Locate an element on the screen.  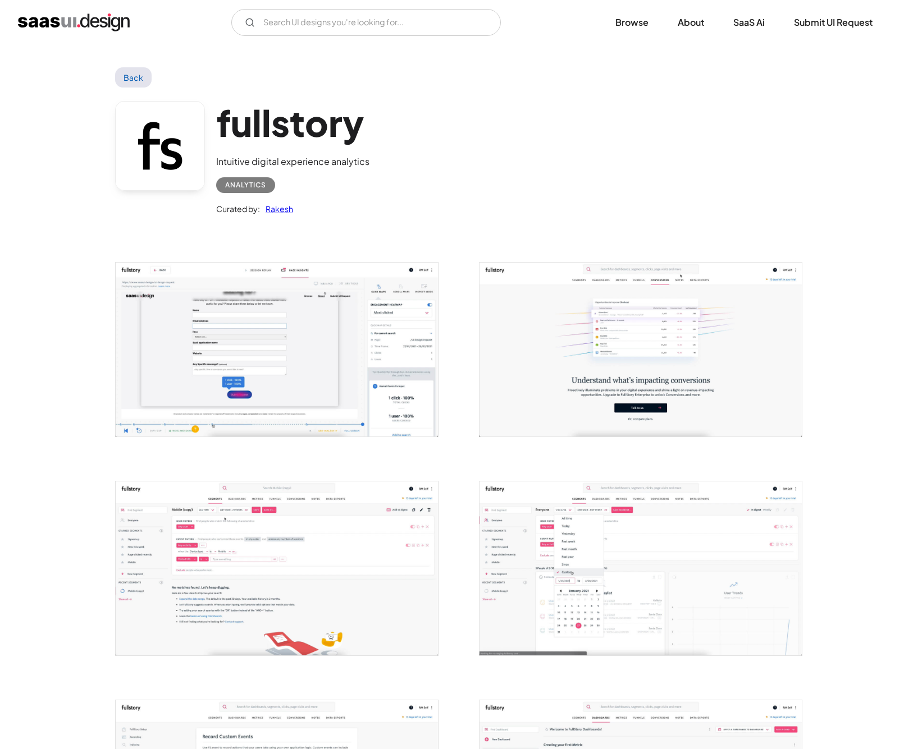
div: Intuitive digital experience analytics is located at coordinates (292, 162).